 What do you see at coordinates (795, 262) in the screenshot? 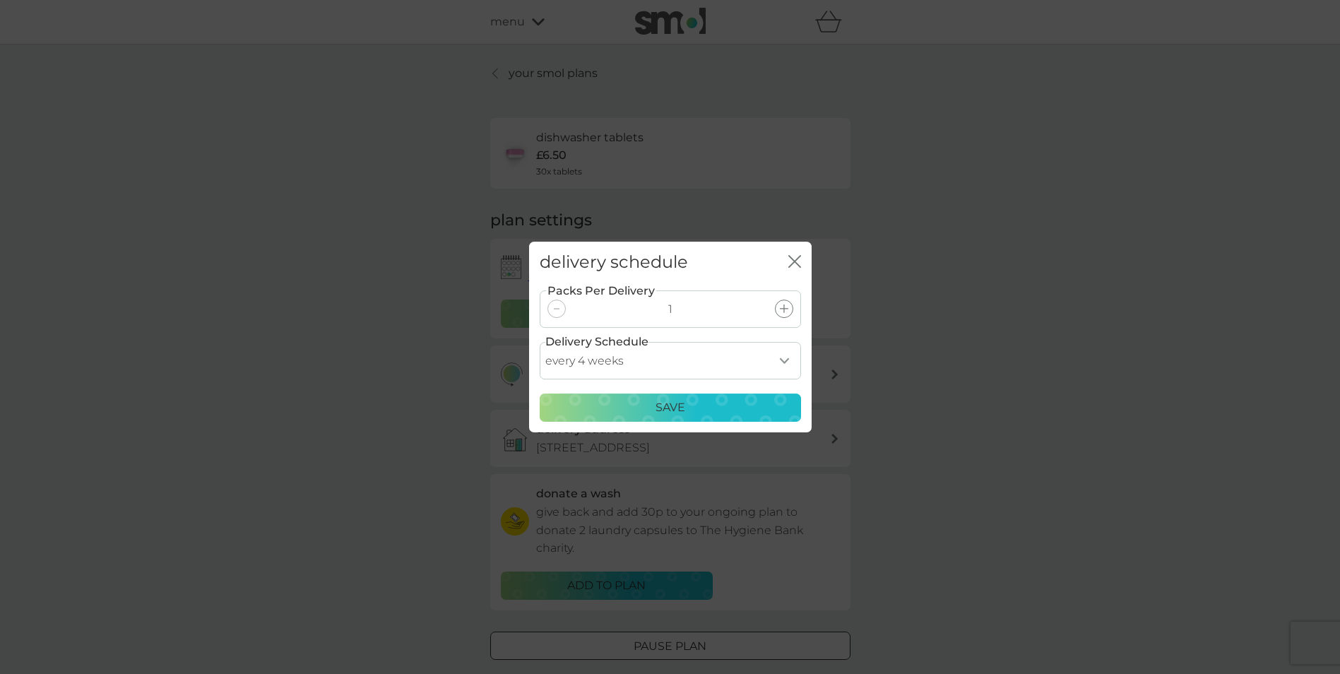
I see `button: close` at bounding box center [795, 262].